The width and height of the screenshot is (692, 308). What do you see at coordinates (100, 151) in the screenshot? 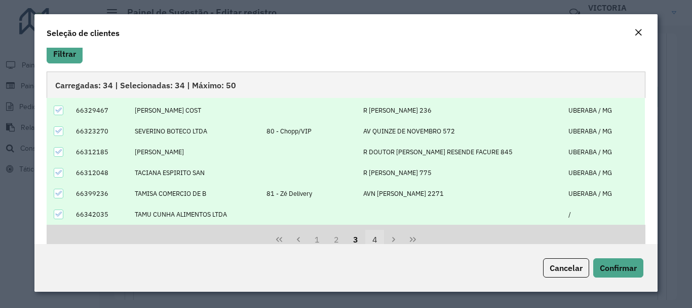
I see `td: 66312185` at bounding box center [100, 151].